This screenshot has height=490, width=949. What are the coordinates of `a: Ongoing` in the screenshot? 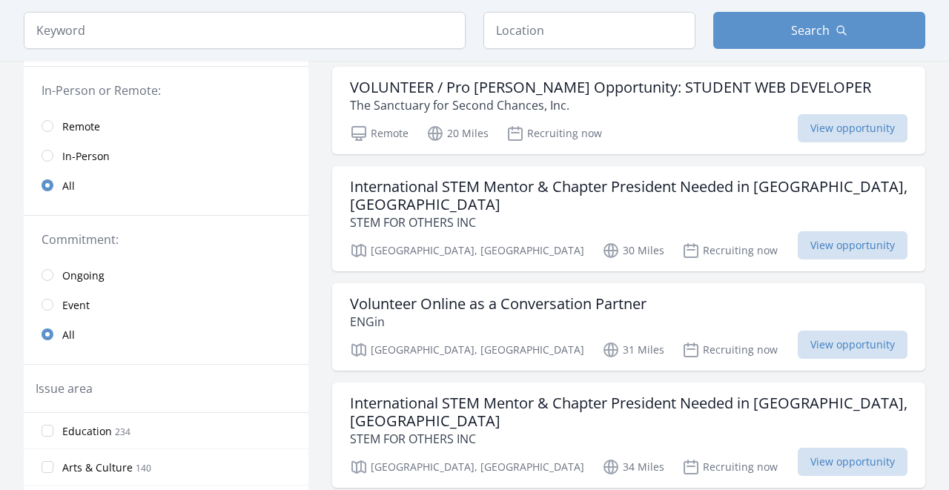 It's located at (166, 275).